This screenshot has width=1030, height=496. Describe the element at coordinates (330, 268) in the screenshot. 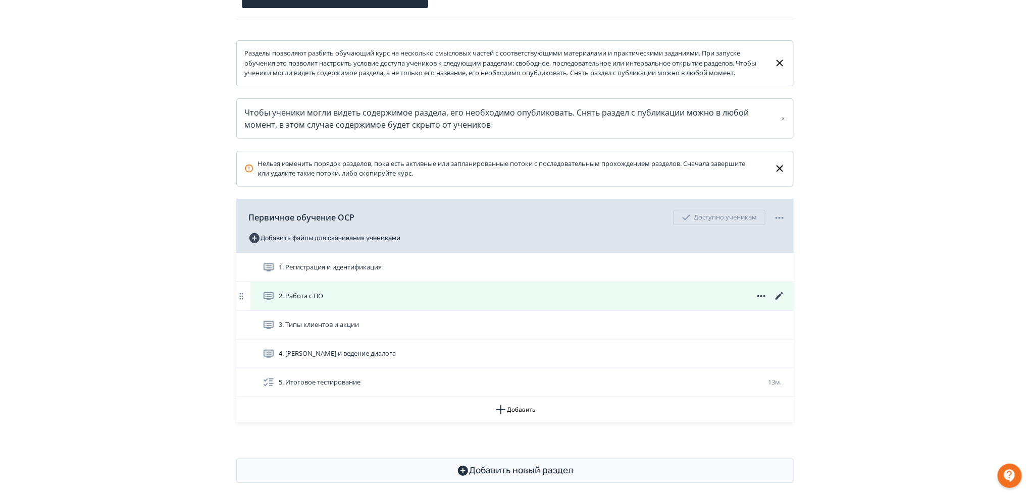

I see `span: 1. Регистрация и идентификация` at that location.